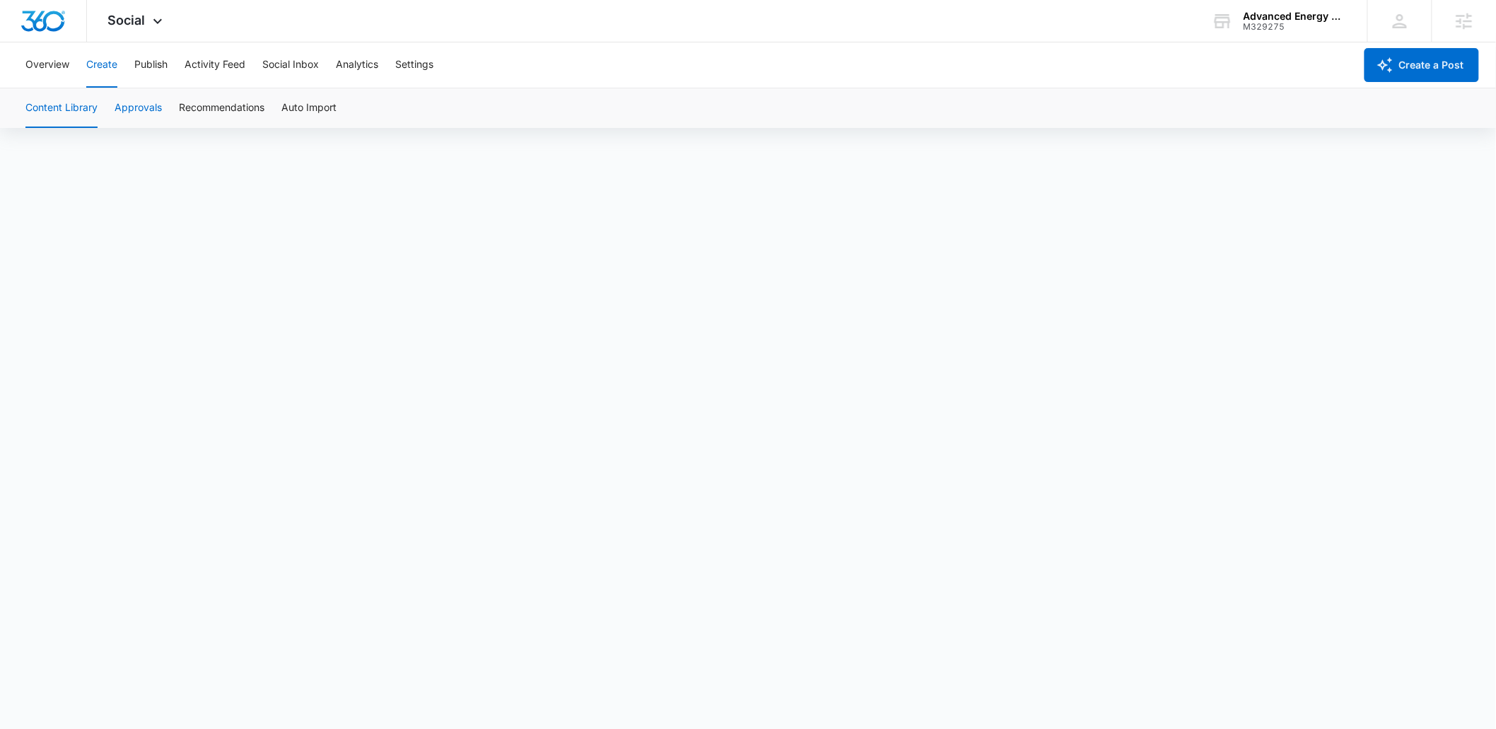  Describe the element at coordinates (357, 65) in the screenshot. I see `button: Analytics` at that location.